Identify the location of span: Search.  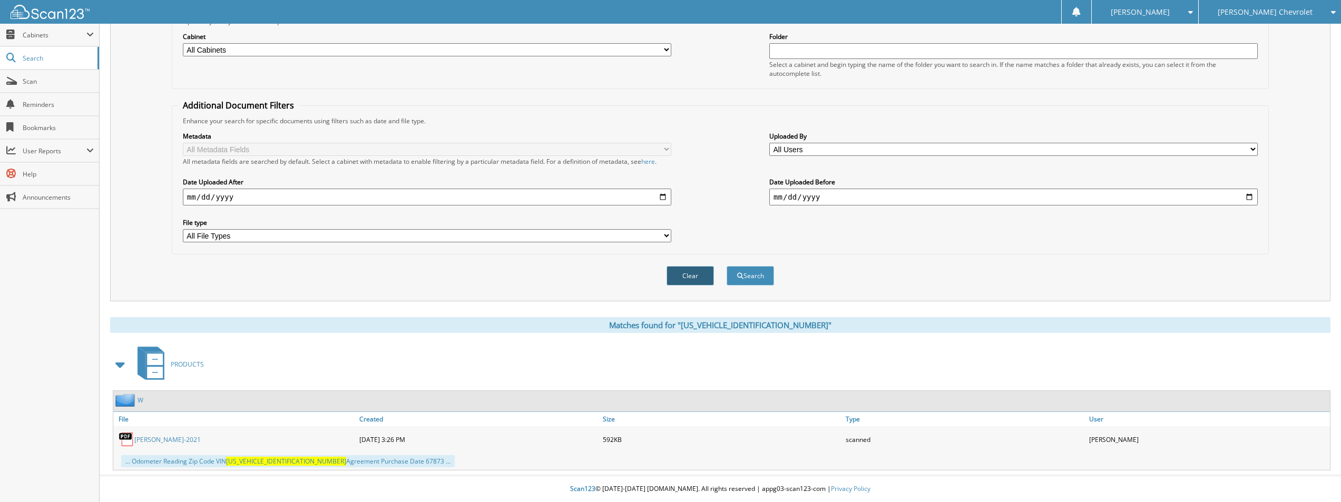
(57, 58).